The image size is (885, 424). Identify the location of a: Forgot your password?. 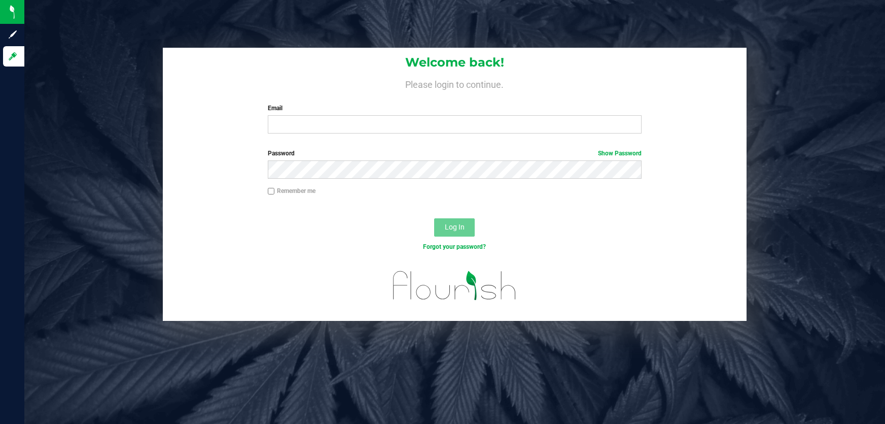
(455, 247).